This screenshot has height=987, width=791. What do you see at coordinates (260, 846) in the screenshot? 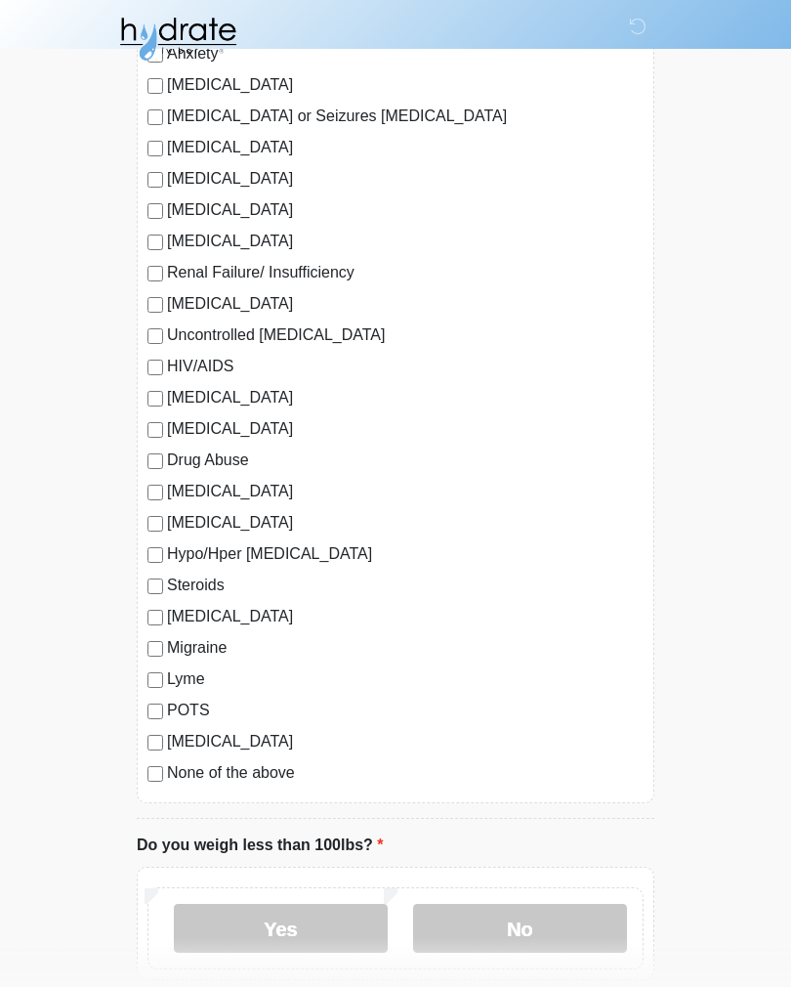
I see `label: Do you weigh less than 100lbs?` at bounding box center [260, 846].